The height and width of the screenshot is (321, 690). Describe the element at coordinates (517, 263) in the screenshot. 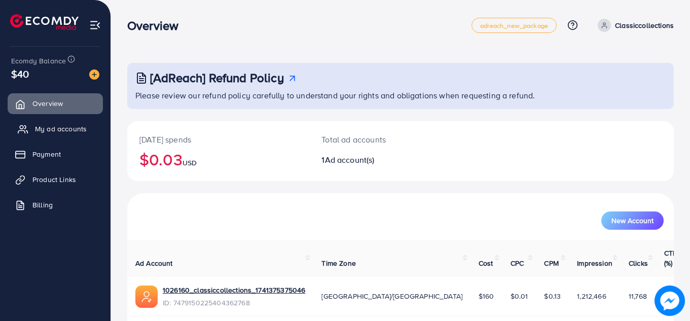

I see `span: CPC` at that location.